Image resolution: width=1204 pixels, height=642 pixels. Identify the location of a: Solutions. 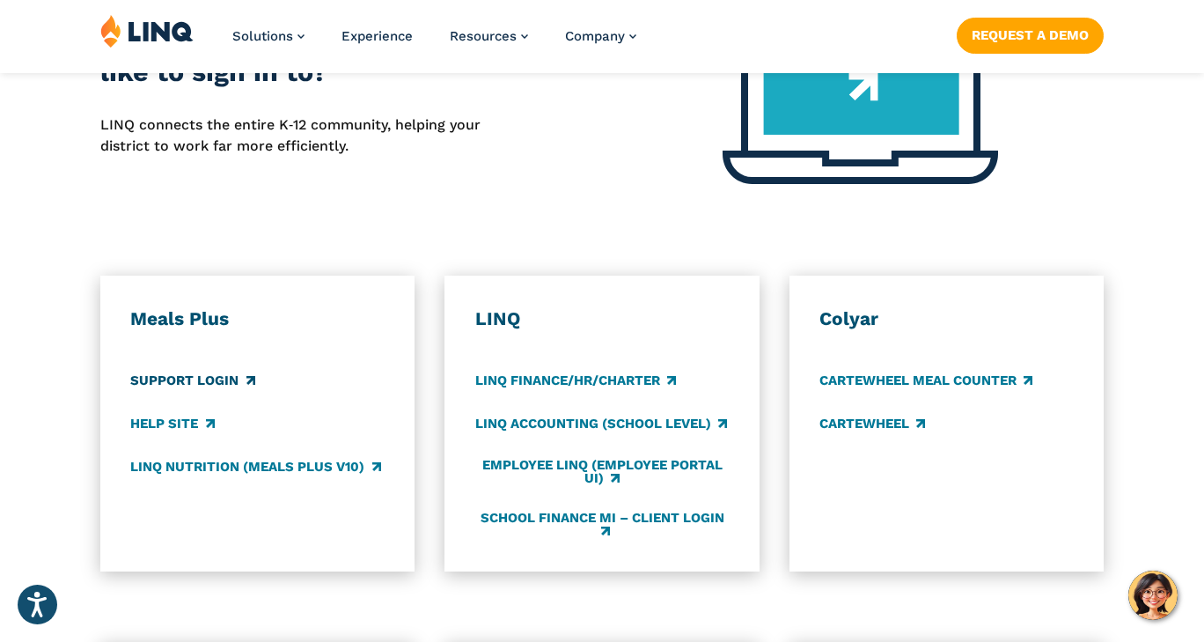
(269, 36).